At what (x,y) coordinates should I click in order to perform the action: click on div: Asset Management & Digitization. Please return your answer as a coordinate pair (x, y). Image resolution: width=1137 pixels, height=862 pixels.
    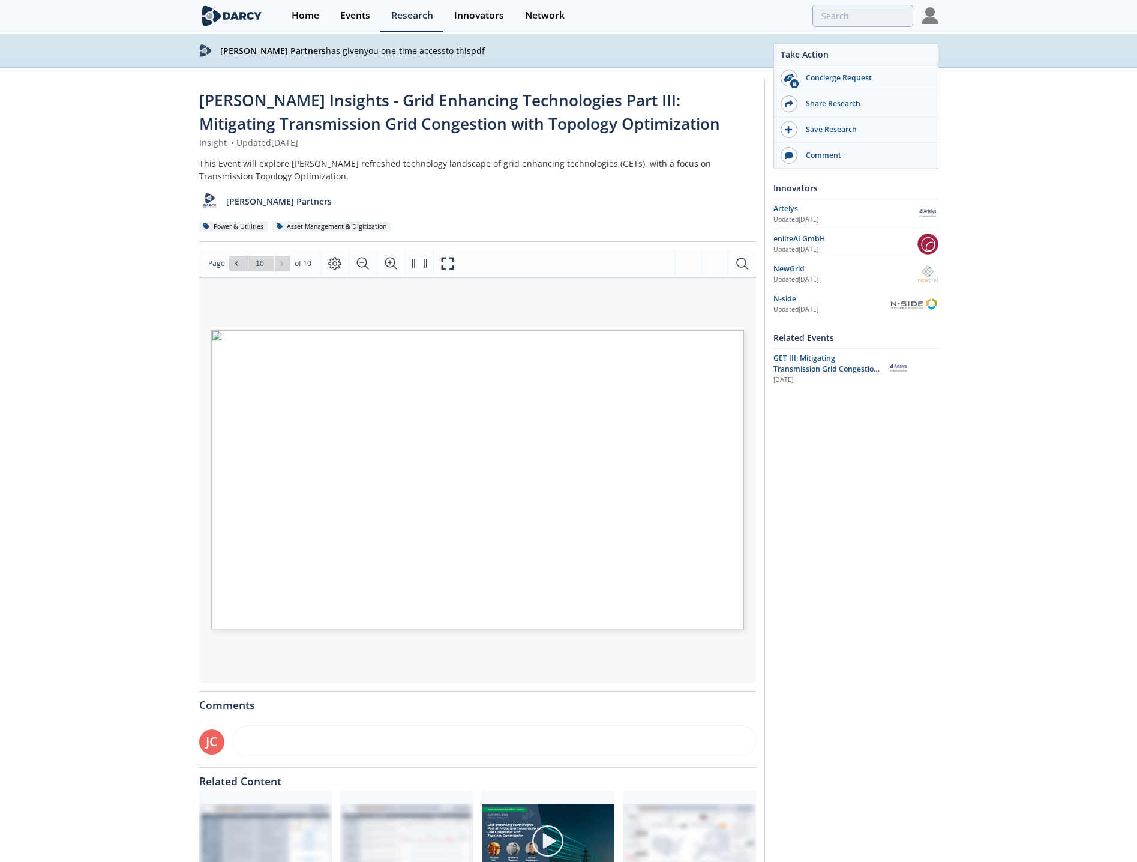
    Looking at the image, I should click on (332, 227).